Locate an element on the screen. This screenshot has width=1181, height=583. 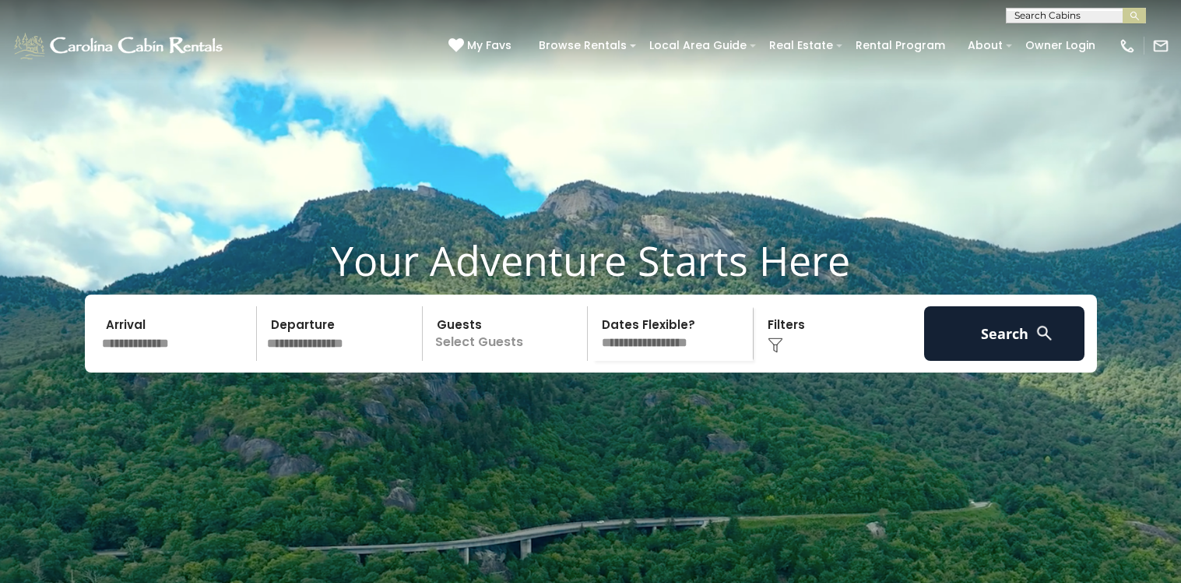
a: Browse Rentals is located at coordinates (583, 45).